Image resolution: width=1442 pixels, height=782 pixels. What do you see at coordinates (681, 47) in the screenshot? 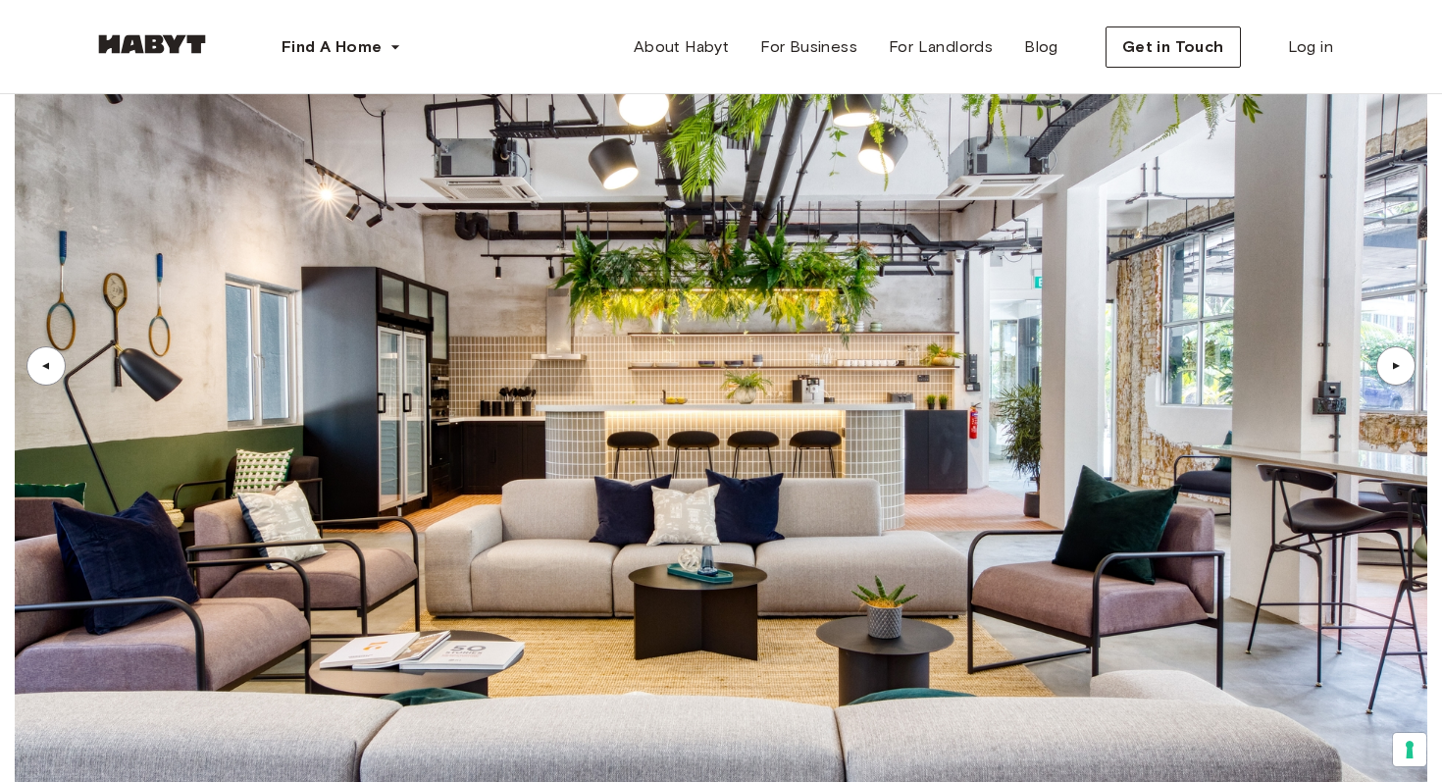
I see `a: About Habyt` at bounding box center [681, 47].